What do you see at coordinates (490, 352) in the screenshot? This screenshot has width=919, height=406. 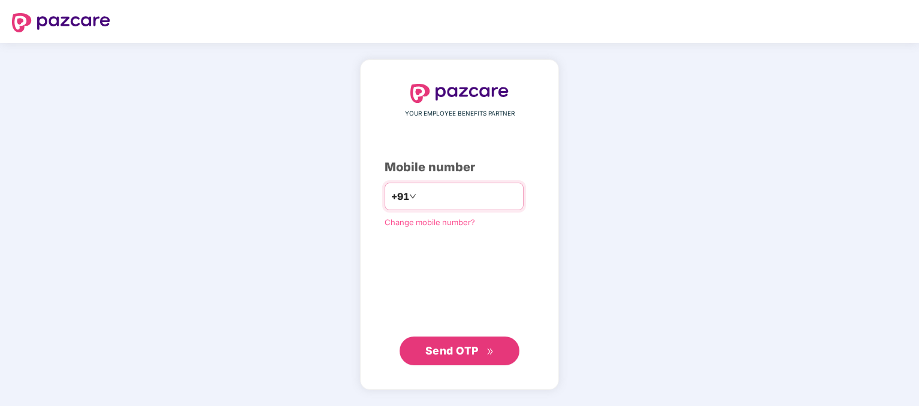 I see `span: double-right` at bounding box center [490, 352].